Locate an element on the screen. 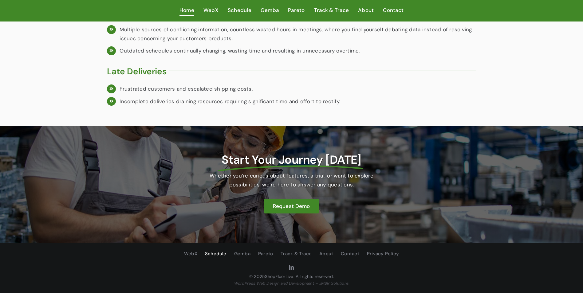 The image size is (583, 293). a: Request Demo is located at coordinates (291, 206).